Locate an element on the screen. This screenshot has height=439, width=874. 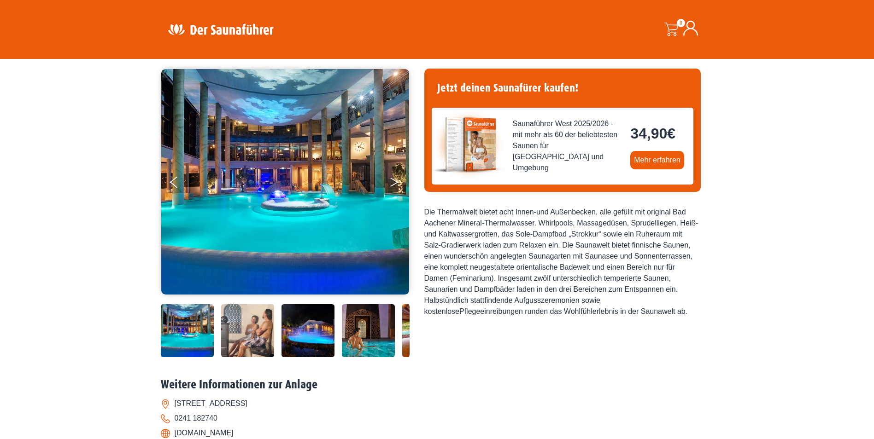
span: 0 is located at coordinates (681, 23).